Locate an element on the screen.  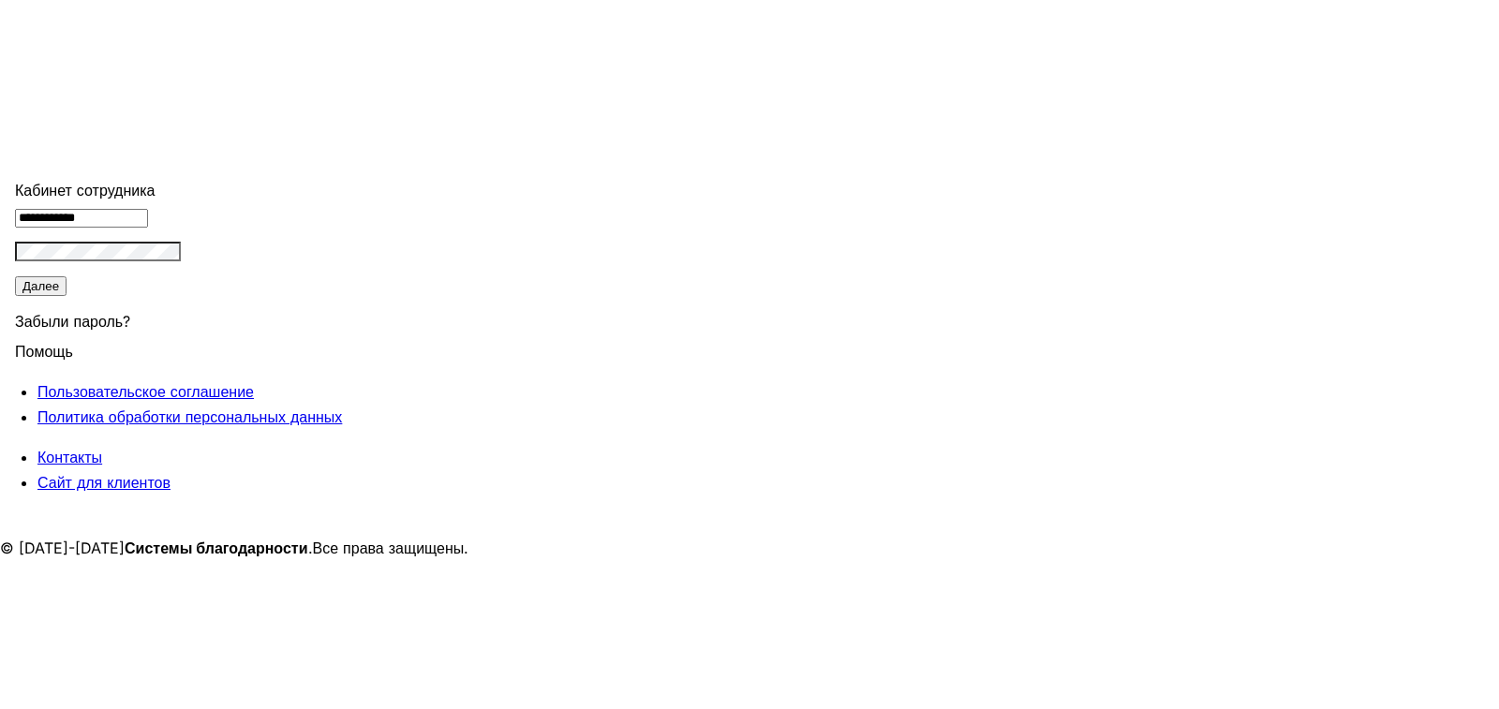
a: Пользовательское соглашение is located at coordinates (145, 392).